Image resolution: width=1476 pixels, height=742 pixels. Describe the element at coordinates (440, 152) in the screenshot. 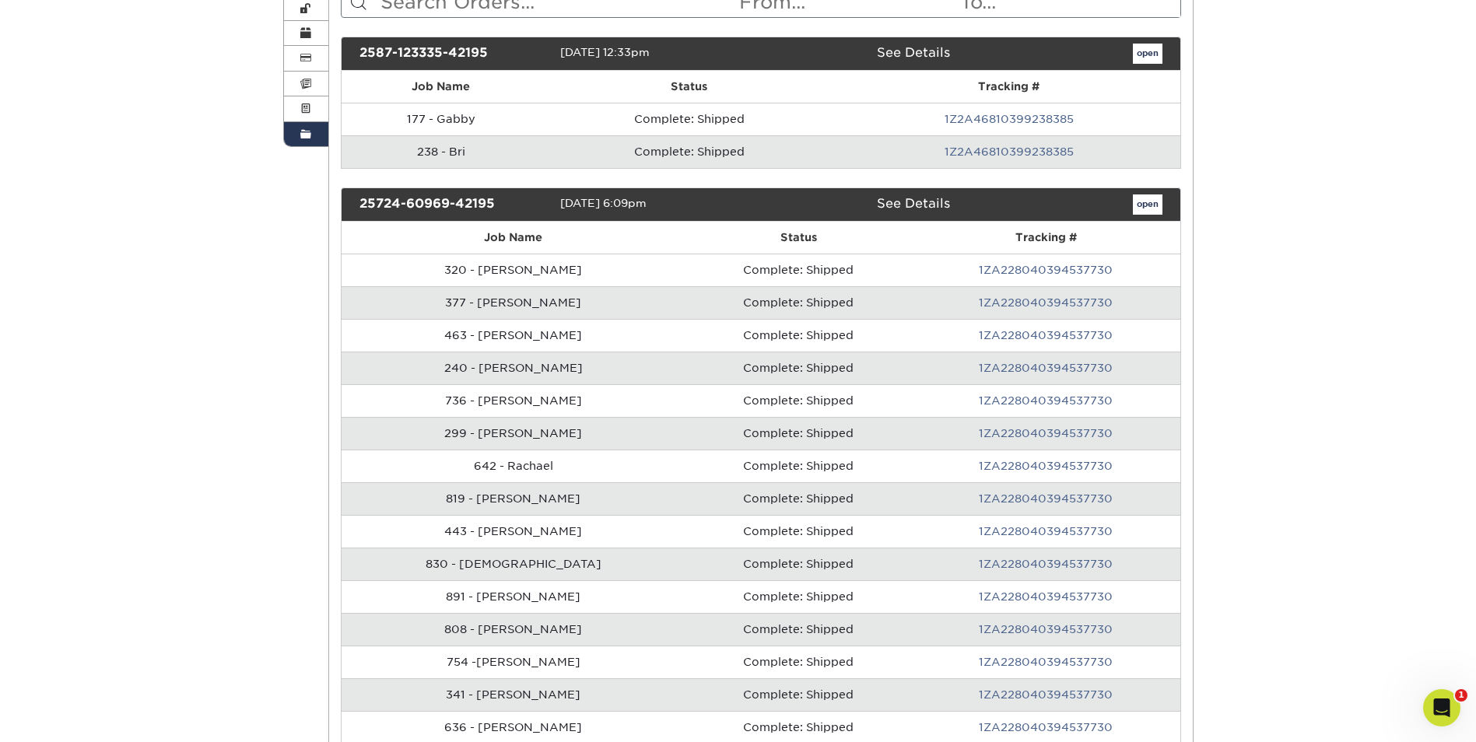

I see `td: 238 - Bri` at that location.